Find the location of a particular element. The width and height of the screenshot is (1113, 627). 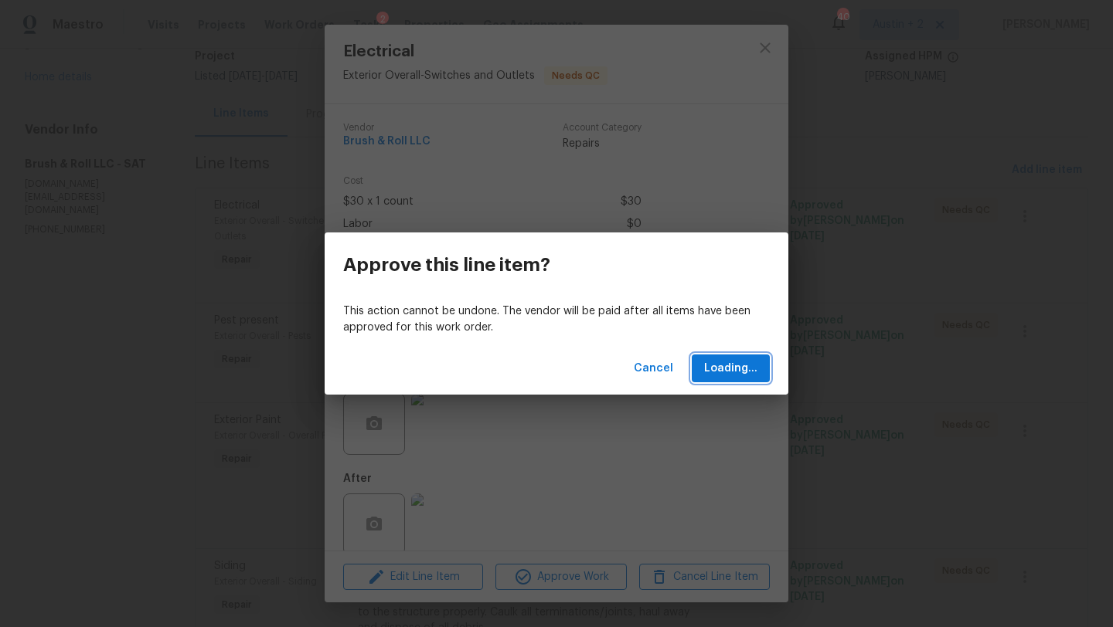

p: This action cannot be undone. The vendor will be paid after all items have been approved for this... is located at coordinates (556, 320).